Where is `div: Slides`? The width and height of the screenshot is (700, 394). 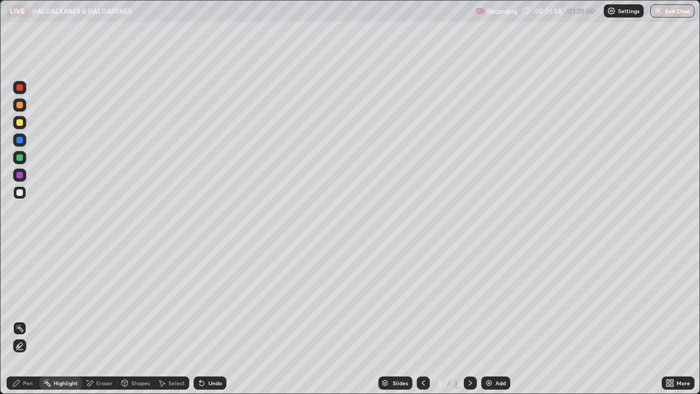
div: Slides is located at coordinates (400, 383).